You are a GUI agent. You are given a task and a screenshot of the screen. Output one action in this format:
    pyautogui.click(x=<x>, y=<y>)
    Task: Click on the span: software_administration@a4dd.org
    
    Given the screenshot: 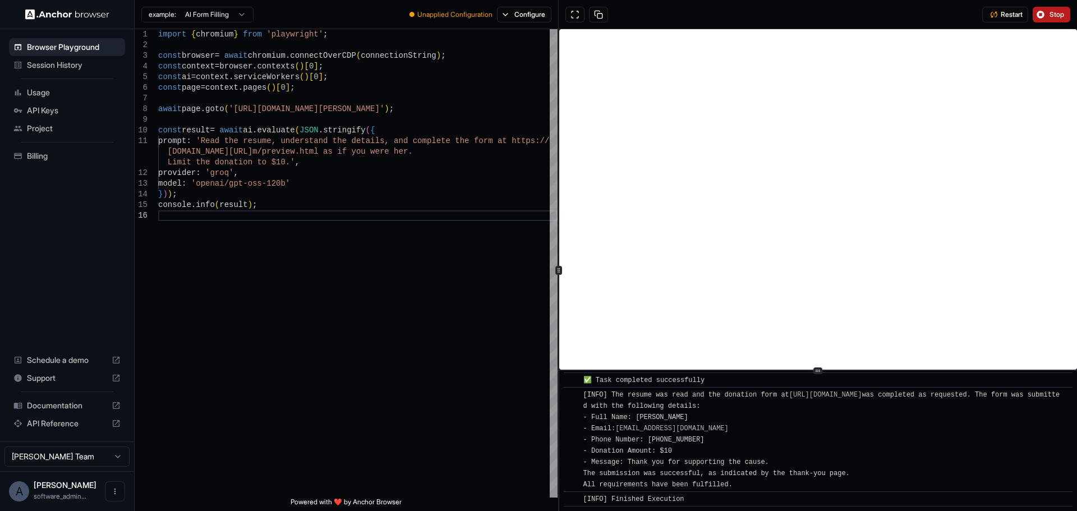 What is the action you would take?
    pyautogui.click(x=60, y=496)
    